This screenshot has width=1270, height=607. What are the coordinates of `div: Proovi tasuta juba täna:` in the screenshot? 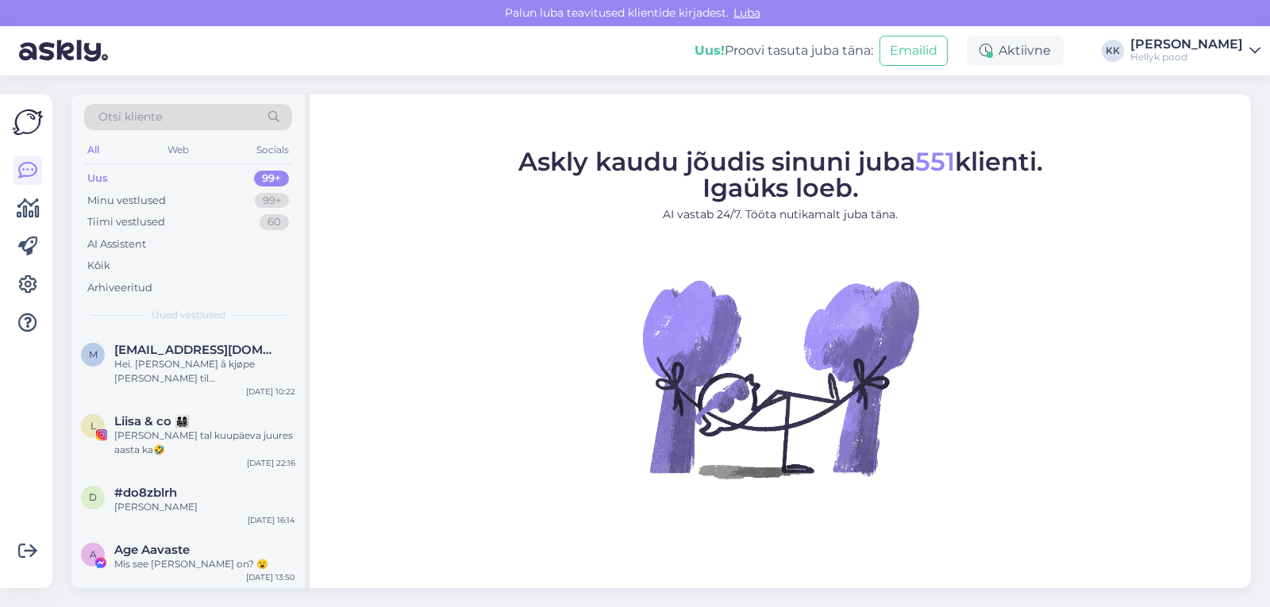 It's located at (783, 51).